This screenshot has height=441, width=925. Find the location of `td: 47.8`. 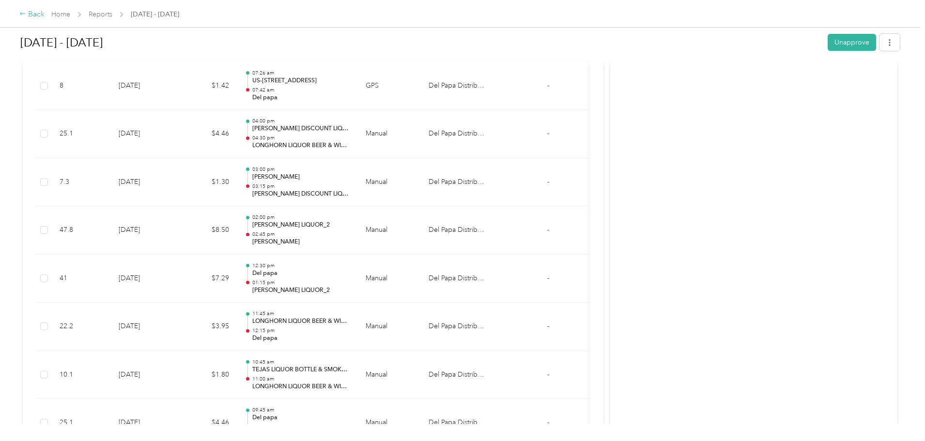

td: 47.8 is located at coordinates (81, 231).